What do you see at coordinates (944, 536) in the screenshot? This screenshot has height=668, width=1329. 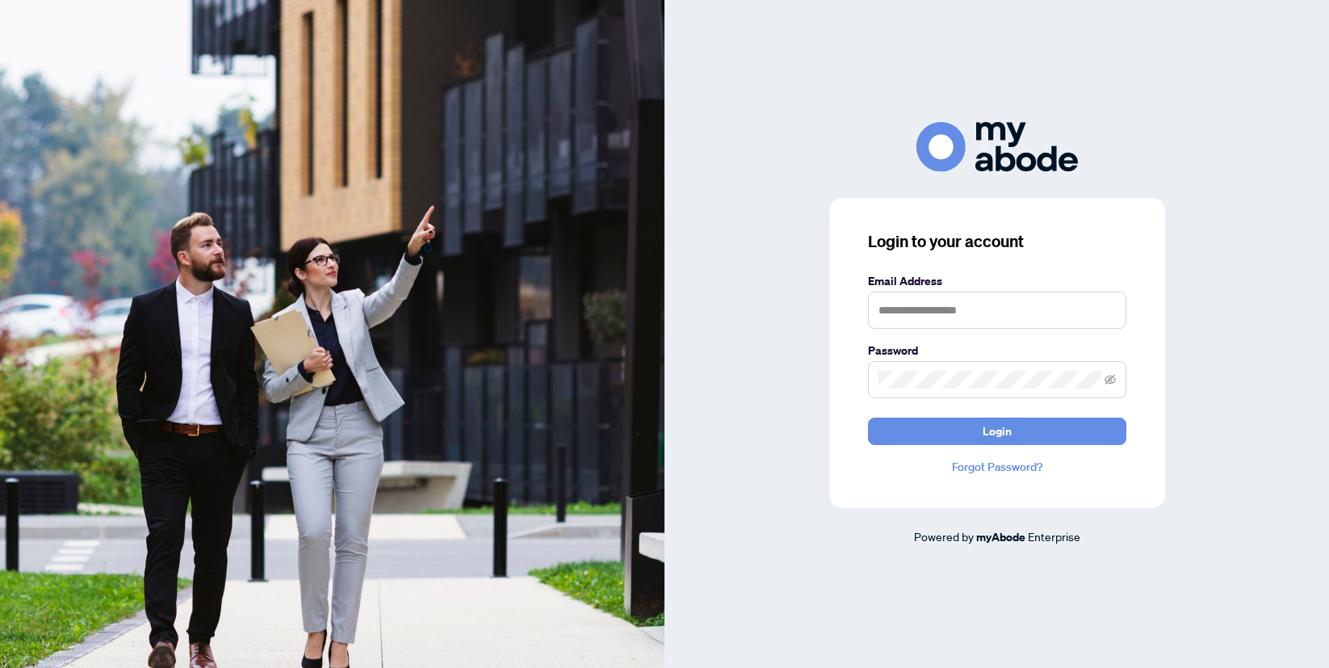 I see `span: Powered by` at bounding box center [944, 536].